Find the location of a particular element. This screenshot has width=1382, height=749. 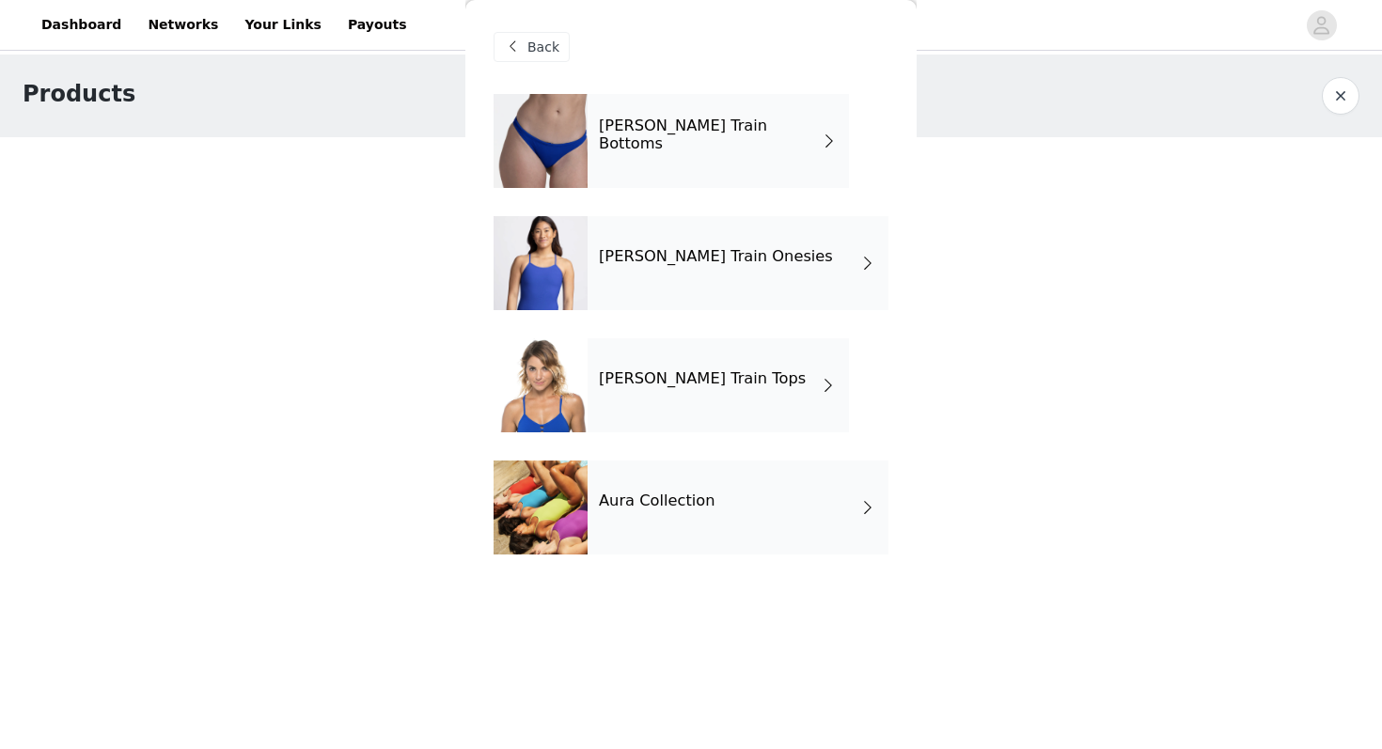

div: avatar is located at coordinates (1321, 25).